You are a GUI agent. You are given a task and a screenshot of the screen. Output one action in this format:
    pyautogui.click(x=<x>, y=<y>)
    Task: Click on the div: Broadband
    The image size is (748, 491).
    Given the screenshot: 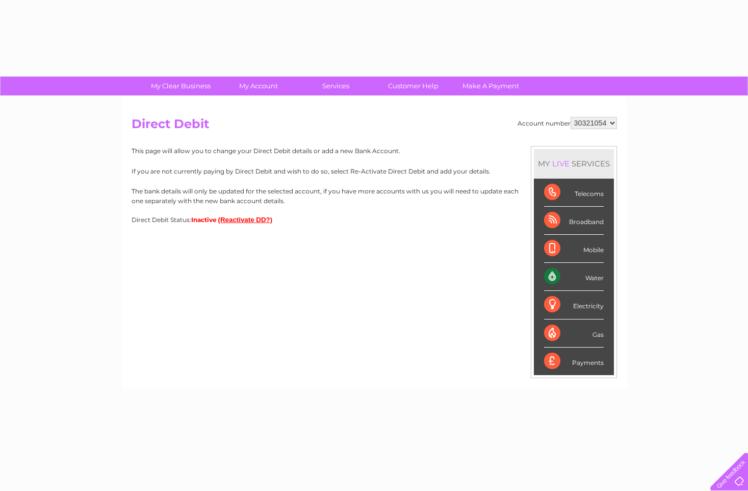 What is the action you would take?
    pyautogui.click(x=574, y=220)
    